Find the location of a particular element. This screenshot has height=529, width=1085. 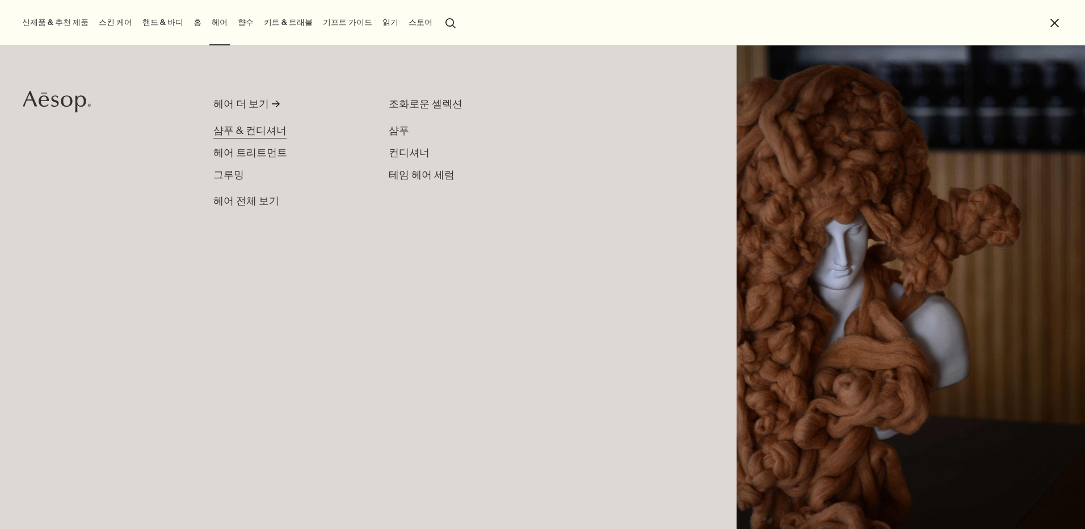

span: 샴푸 & 컨디셔너 is located at coordinates (250, 130).